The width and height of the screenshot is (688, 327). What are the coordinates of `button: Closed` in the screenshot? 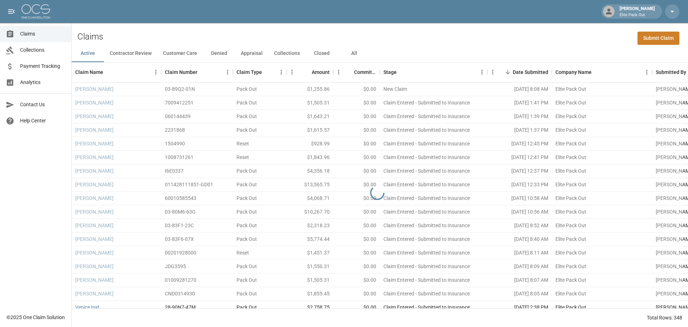 It's located at (322, 53).